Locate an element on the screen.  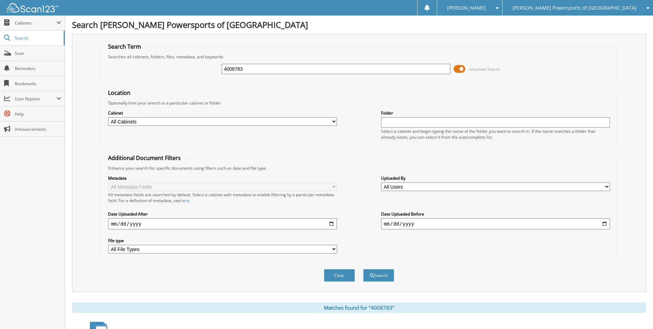
span: Help is located at coordinates (38, 114).